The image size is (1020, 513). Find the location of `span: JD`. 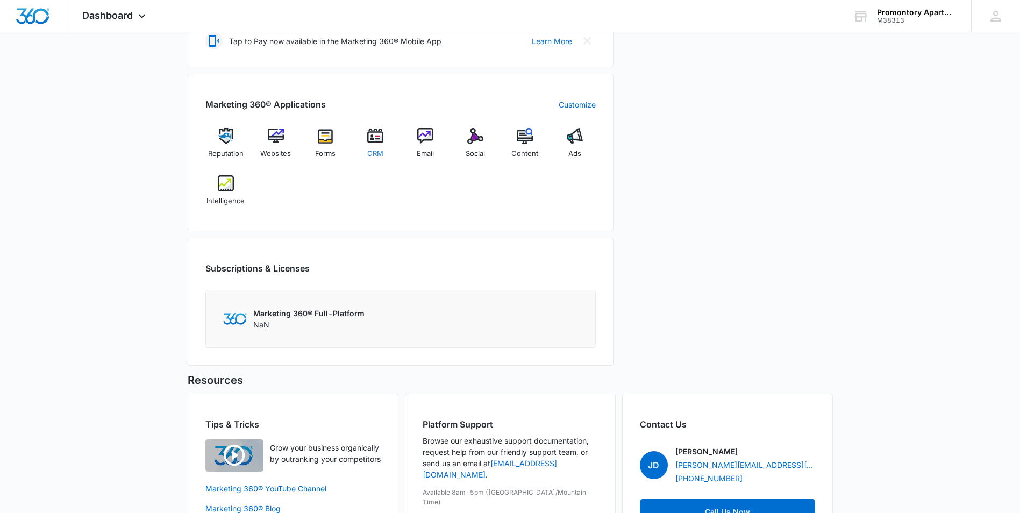

span: JD is located at coordinates (654, 465).